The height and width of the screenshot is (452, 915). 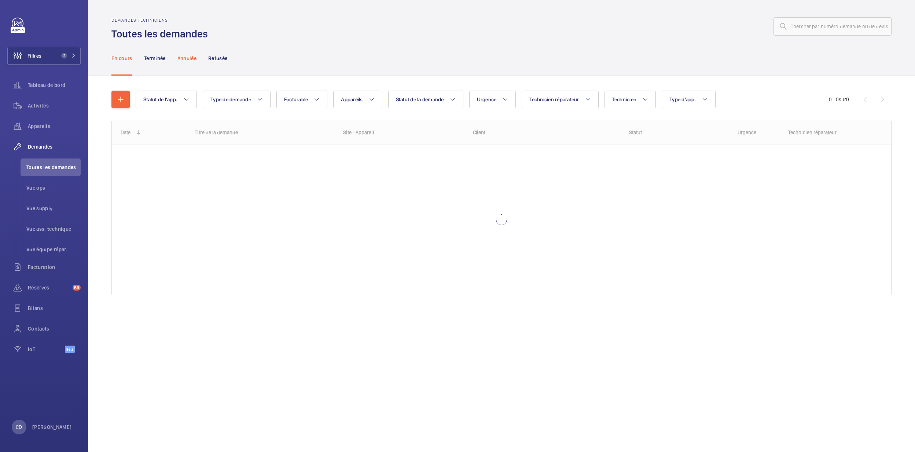 What do you see at coordinates (64, 56) in the screenshot?
I see `span: 2` at bounding box center [64, 56].